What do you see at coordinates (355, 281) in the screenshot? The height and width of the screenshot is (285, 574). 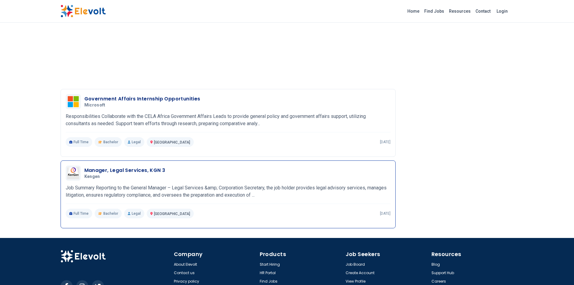 I see `a: View Profile` at bounding box center [355, 281].